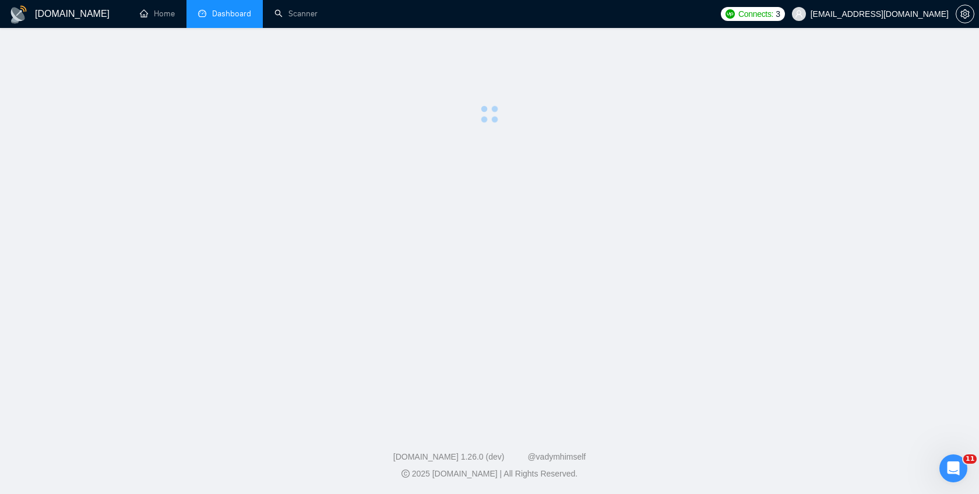 The image size is (979, 494). I want to click on img: logo, so click(19, 15).